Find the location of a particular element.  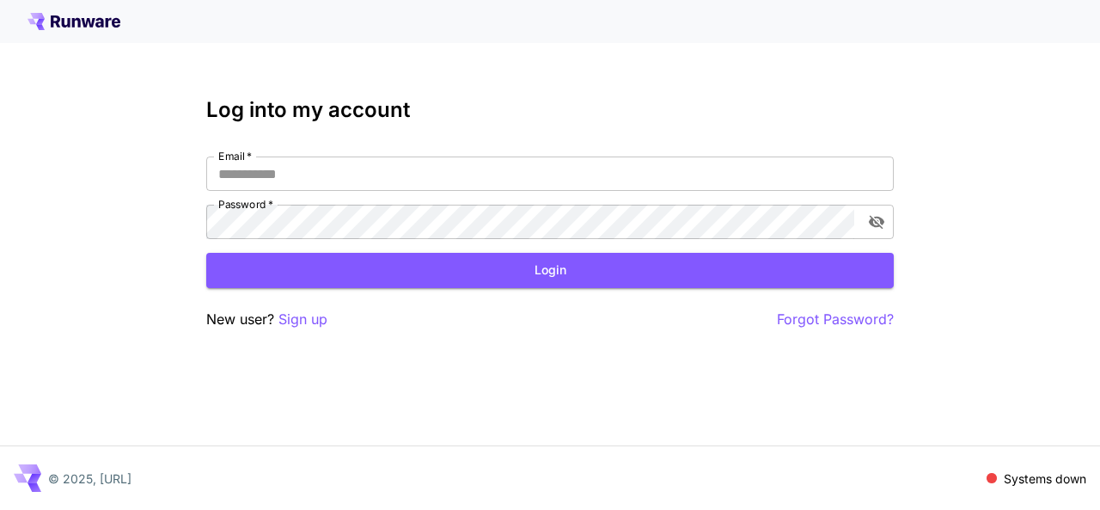

label: Password is located at coordinates (246, 204).